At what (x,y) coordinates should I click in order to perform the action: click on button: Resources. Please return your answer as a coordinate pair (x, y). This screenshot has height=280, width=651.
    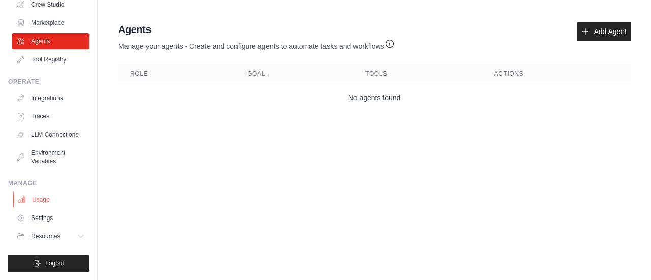
    Looking at the image, I should click on (50, 236).